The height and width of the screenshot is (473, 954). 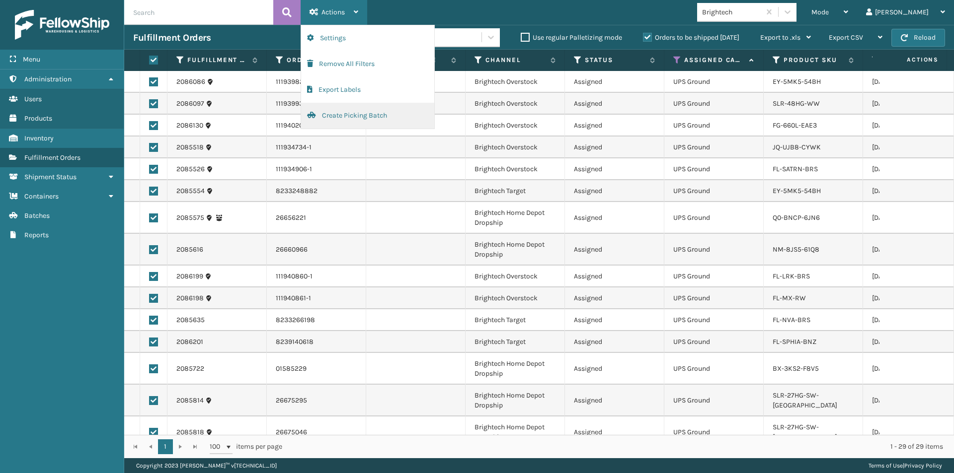 I want to click on label: Assigned Carrier Service, so click(x=714, y=60).